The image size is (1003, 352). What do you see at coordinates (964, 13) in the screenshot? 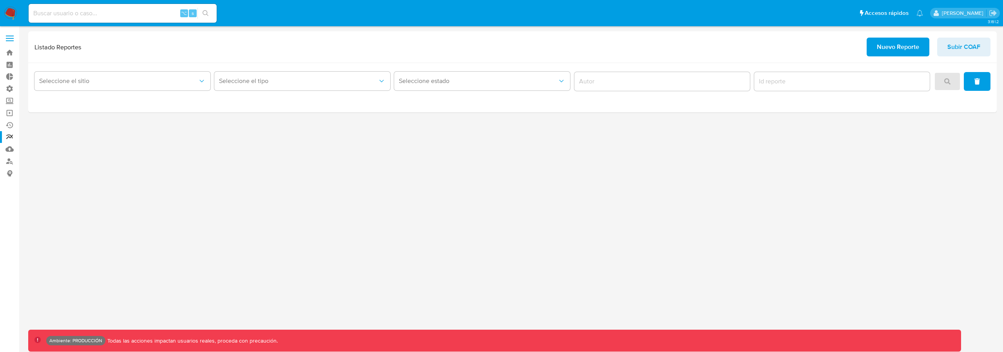
I see `p: kevin.palacios@mercadolibre.com` at bounding box center [964, 13].